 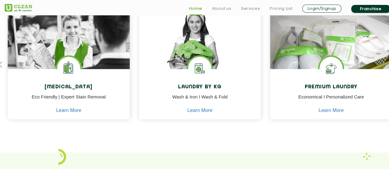 What do you see at coordinates (322, 9) in the screenshot?
I see `a: Login/Signup` at bounding box center [322, 9].